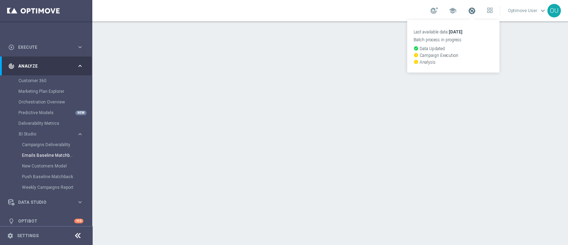 The height and width of the screenshot is (245, 568). Describe the element at coordinates (454, 55) in the screenshot. I see `p: Campaign Execution` at that location.